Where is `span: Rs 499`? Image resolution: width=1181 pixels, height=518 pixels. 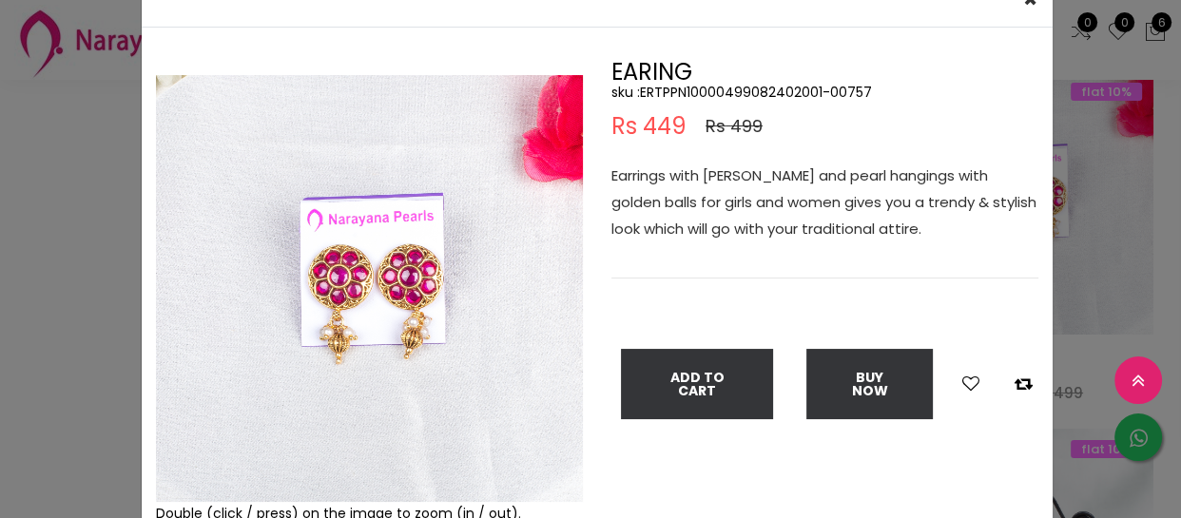
span: Rs 499 is located at coordinates (734, 127).